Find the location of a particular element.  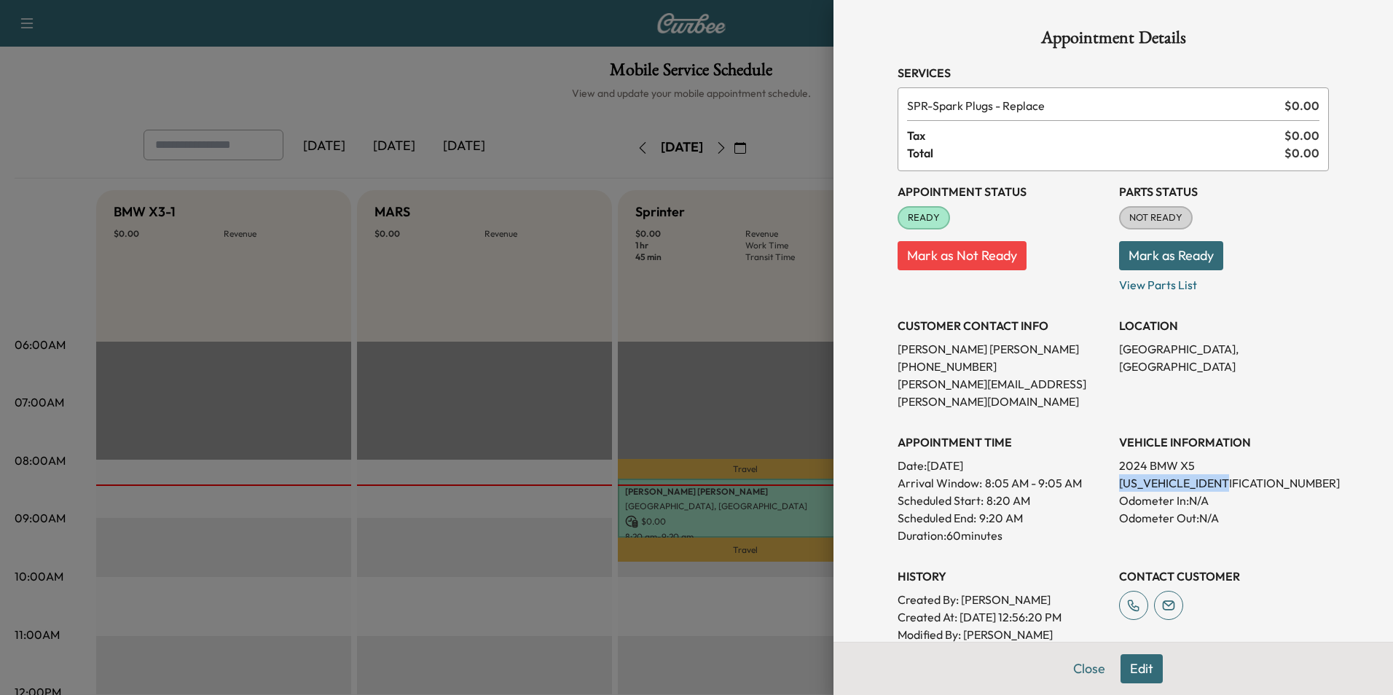

h3: Appointment Status is located at coordinates (1002, 192).